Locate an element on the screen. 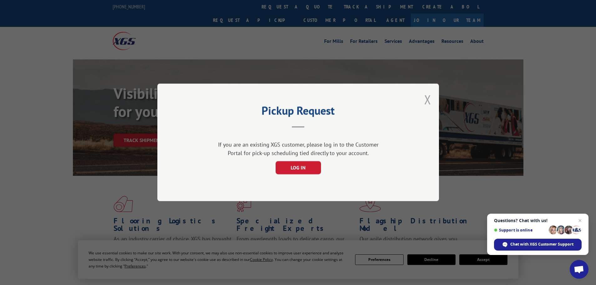 The image size is (596, 285). div: Chat with XGS Customer Support is located at coordinates (538, 245).